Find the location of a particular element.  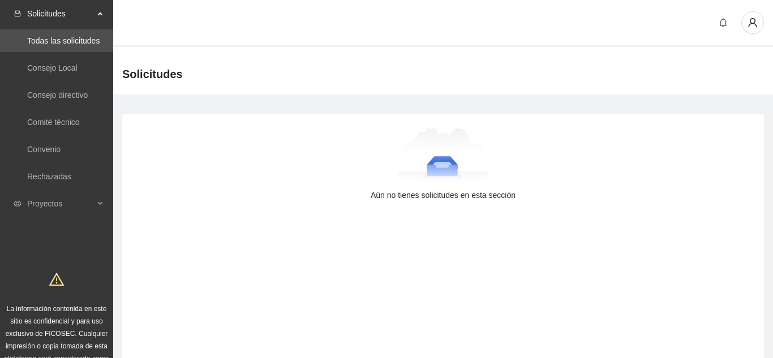

span: eye is located at coordinates (18, 204).